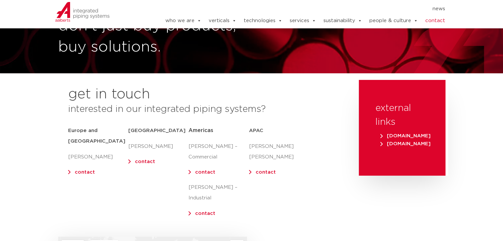 The height and width of the screenshot is (241, 503). I want to click on h3: interested in our integrated piping systems?, so click(205, 109).